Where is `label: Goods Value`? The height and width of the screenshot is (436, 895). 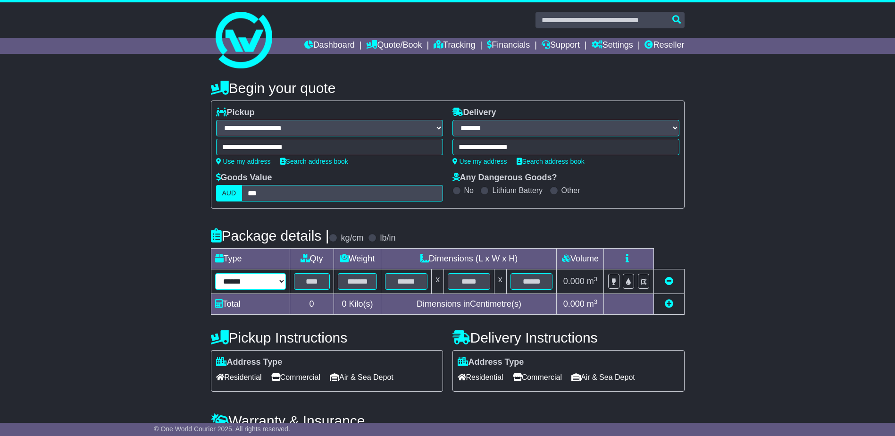 label: Goods Value is located at coordinates (244, 178).